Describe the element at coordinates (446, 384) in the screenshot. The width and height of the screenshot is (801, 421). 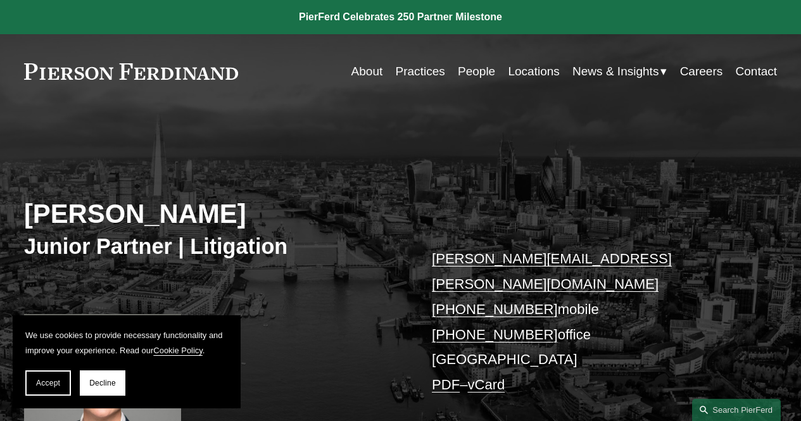
I see `a: PDF` at that location.